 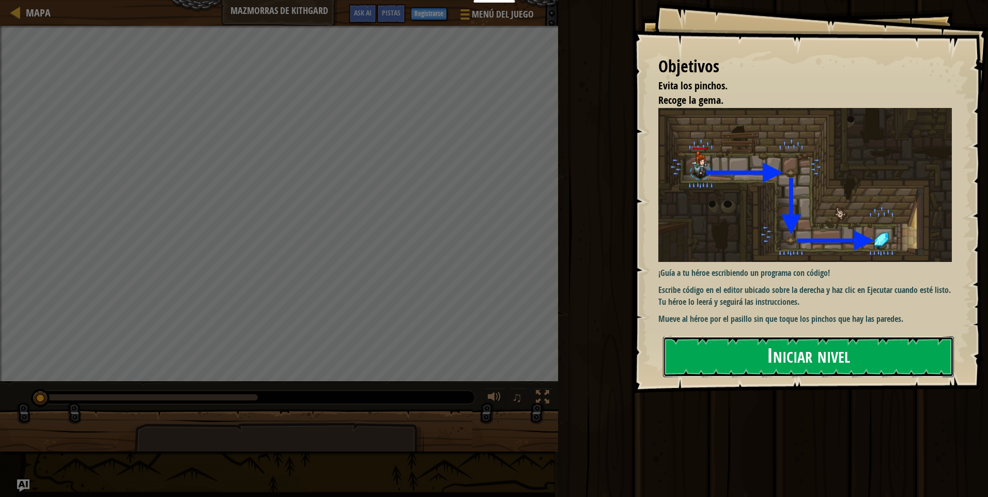 What do you see at coordinates (503, 14) in the screenshot?
I see `span: Menú del Juego` at bounding box center [503, 14].